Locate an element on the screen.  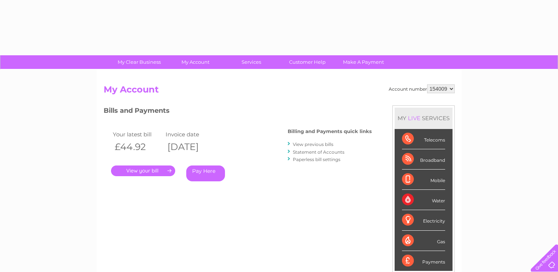
div: Payments is located at coordinates (424, 261).